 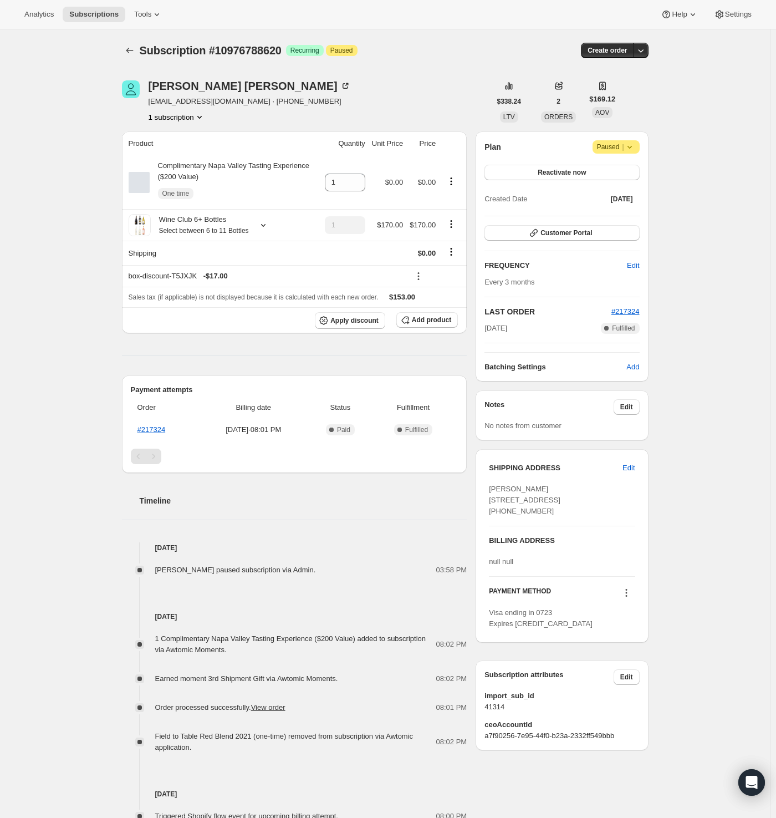 I want to click on button: 2, so click(x=558, y=101).